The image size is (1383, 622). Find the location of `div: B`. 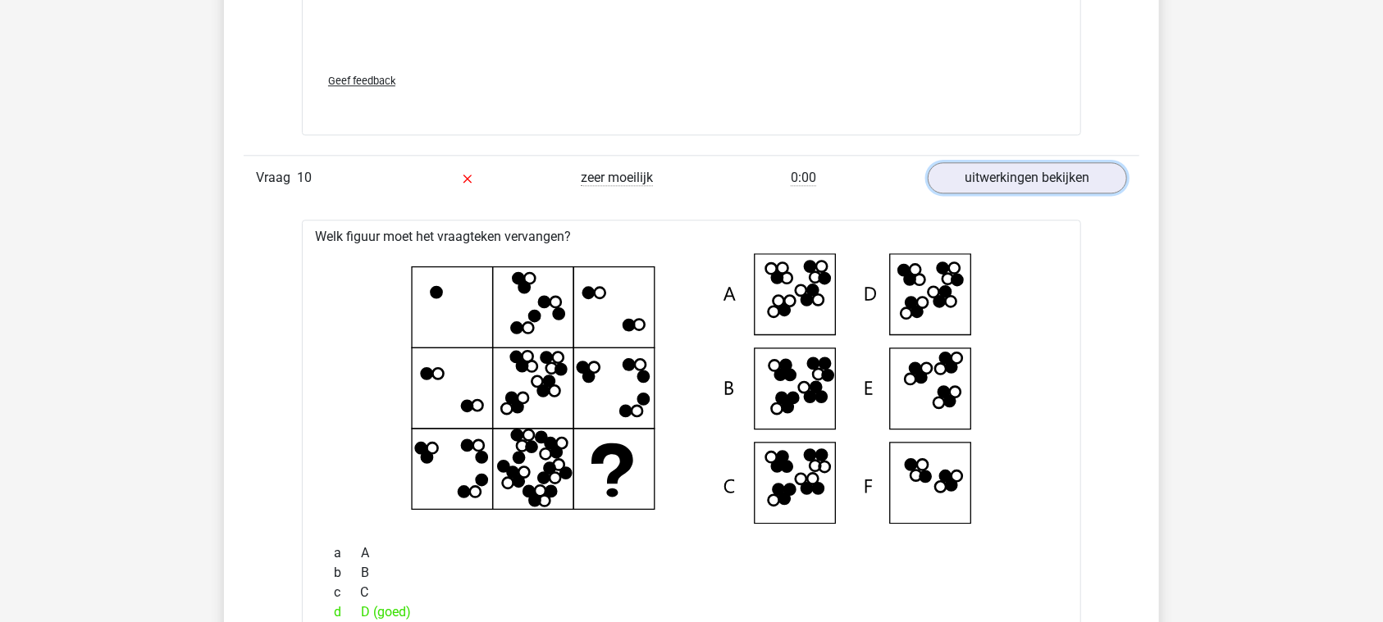

div: B is located at coordinates (691, 573).